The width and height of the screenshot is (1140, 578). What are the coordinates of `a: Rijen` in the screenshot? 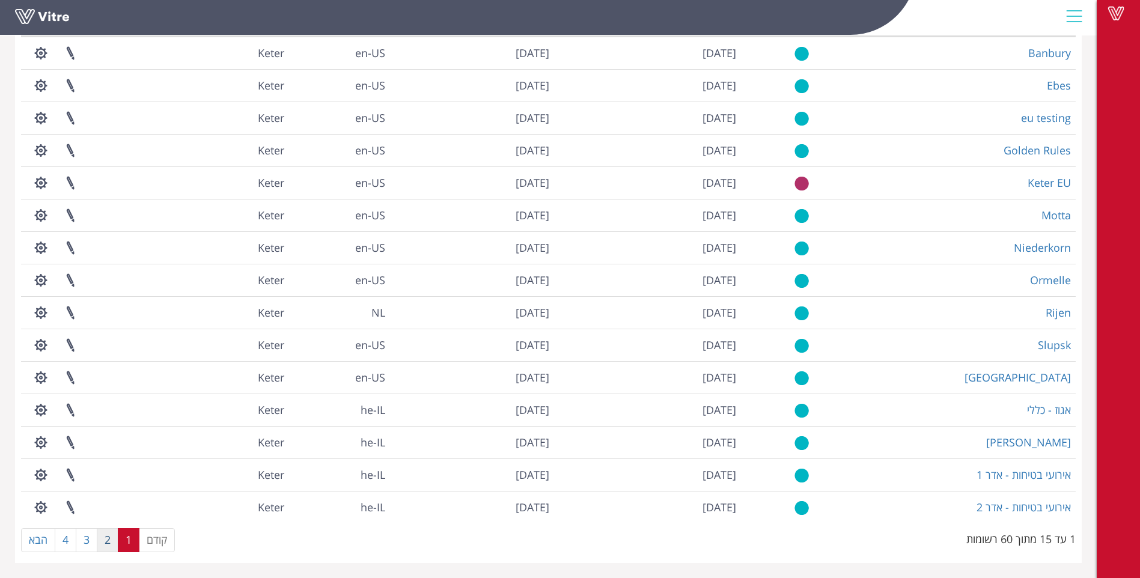 It's located at (1058, 313).